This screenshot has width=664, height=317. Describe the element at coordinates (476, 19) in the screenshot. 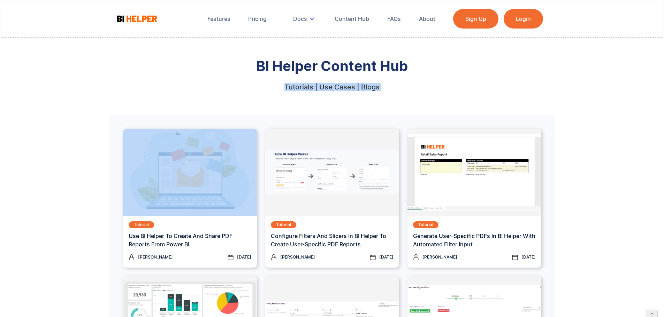

I see `a: Sign Up` at that location.